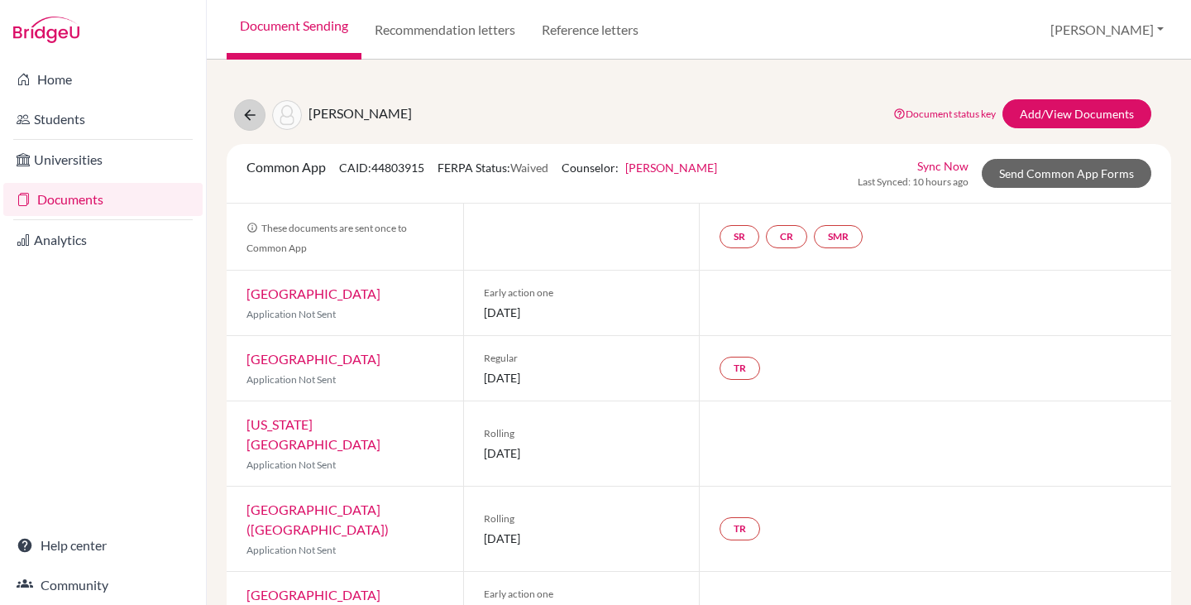 This screenshot has height=605, width=1191. Describe the element at coordinates (46, 30) in the screenshot. I see `img: Bridge-U` at that location.